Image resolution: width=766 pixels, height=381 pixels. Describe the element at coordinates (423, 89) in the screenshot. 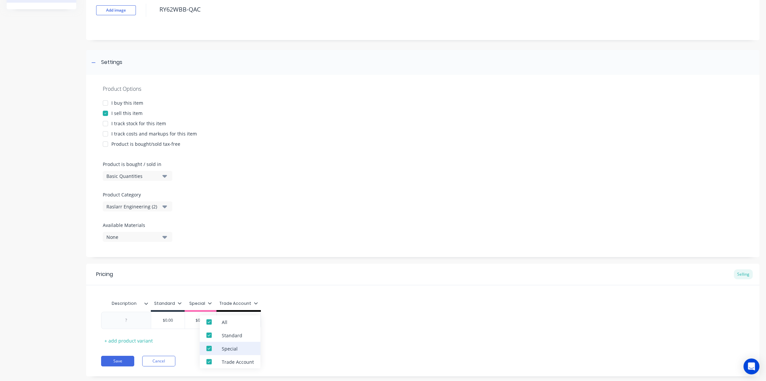

I see `div: Product Options` at that location.